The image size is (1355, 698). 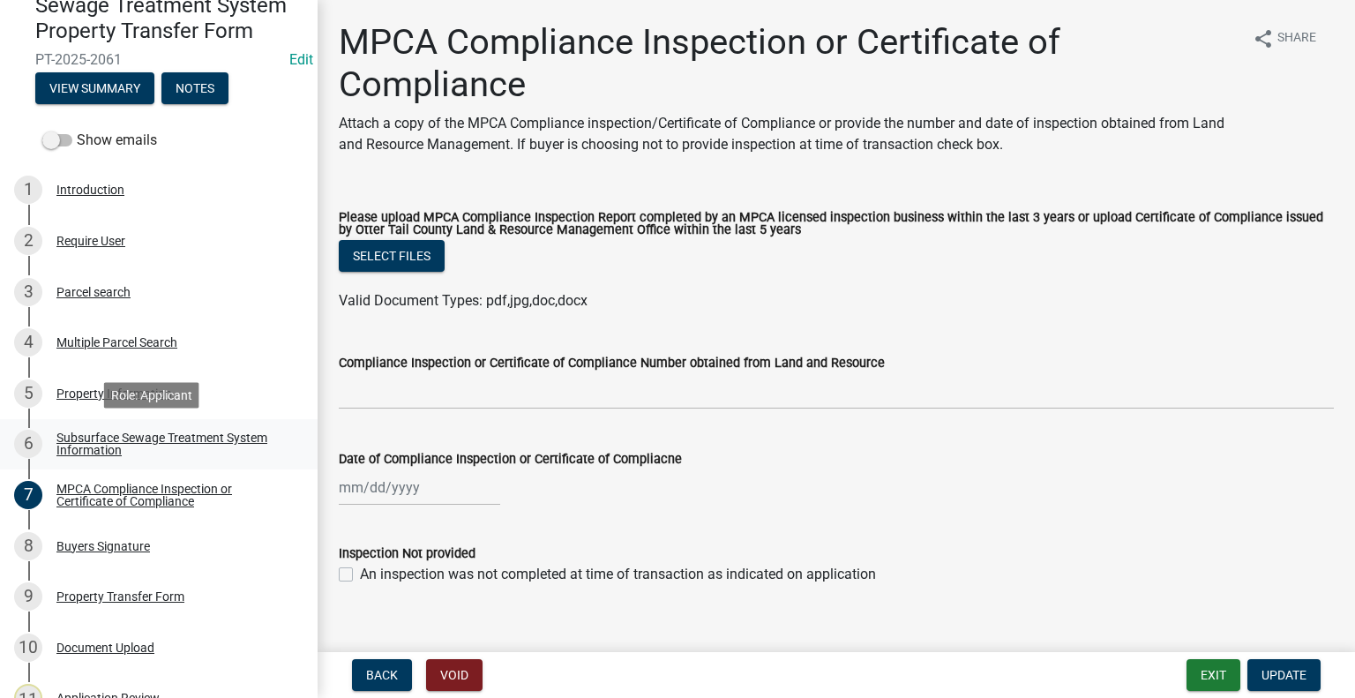 I want to click on span: Back, so click(x=382, y=675).